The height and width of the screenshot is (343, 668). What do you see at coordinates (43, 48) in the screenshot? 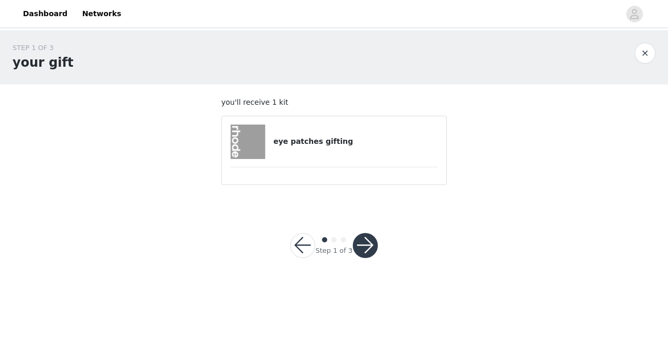
I see `div: STEP 1 OF 3` at bounding box center [43, 48].